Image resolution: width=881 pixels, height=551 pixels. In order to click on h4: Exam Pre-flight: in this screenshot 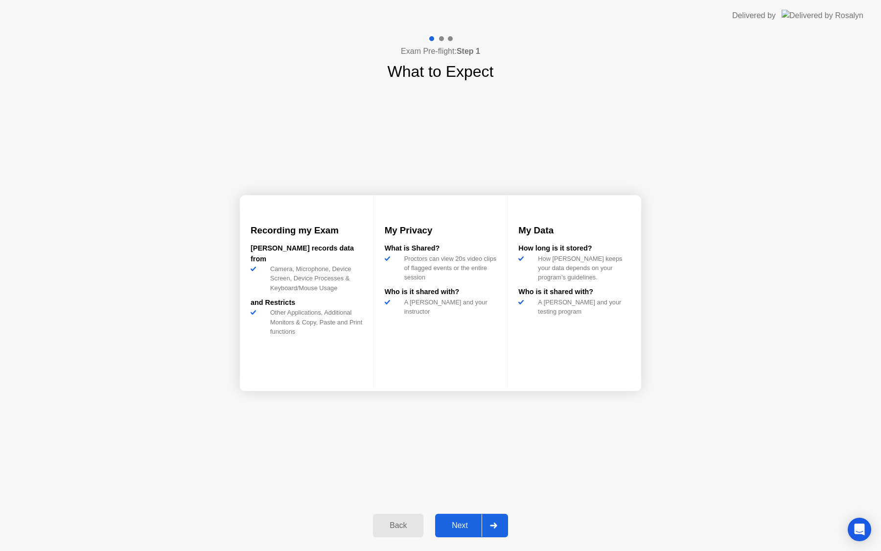, I will do `click(440, 51)`.